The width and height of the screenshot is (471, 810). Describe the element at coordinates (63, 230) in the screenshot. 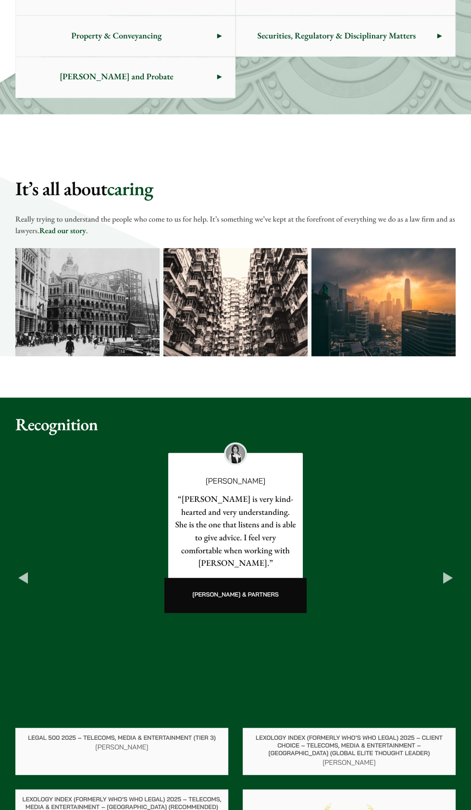

I see `a: Read our story` at that location.